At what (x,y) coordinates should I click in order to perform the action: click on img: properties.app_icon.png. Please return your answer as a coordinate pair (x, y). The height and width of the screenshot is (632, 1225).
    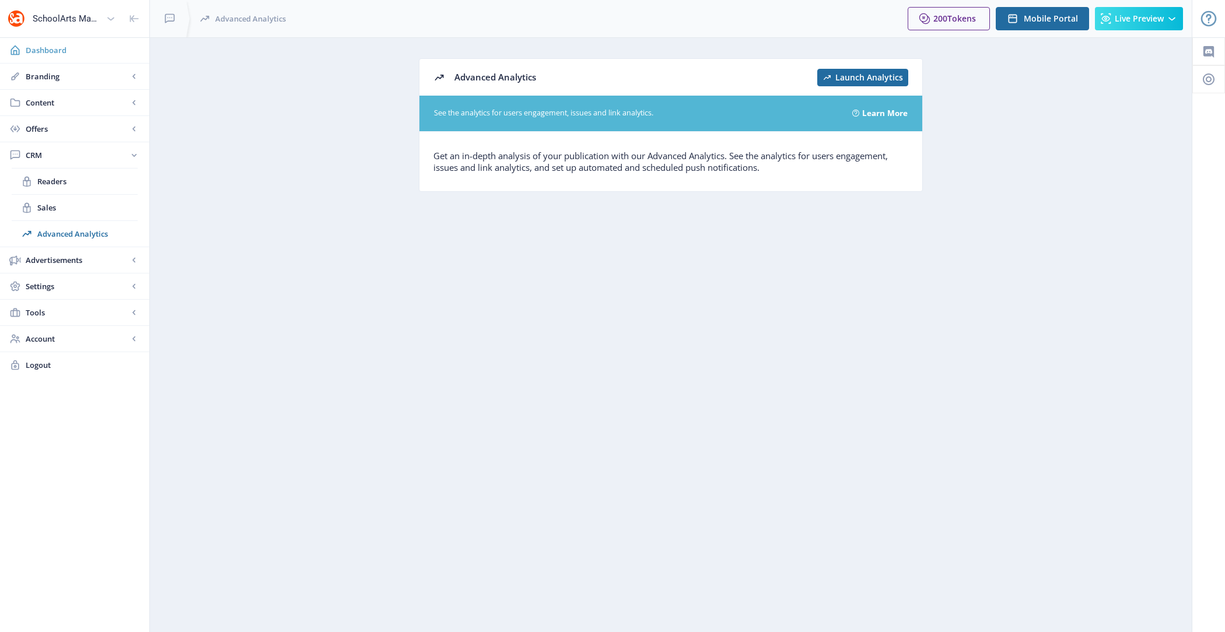
    Looking at the image, I should click on (16, 19).